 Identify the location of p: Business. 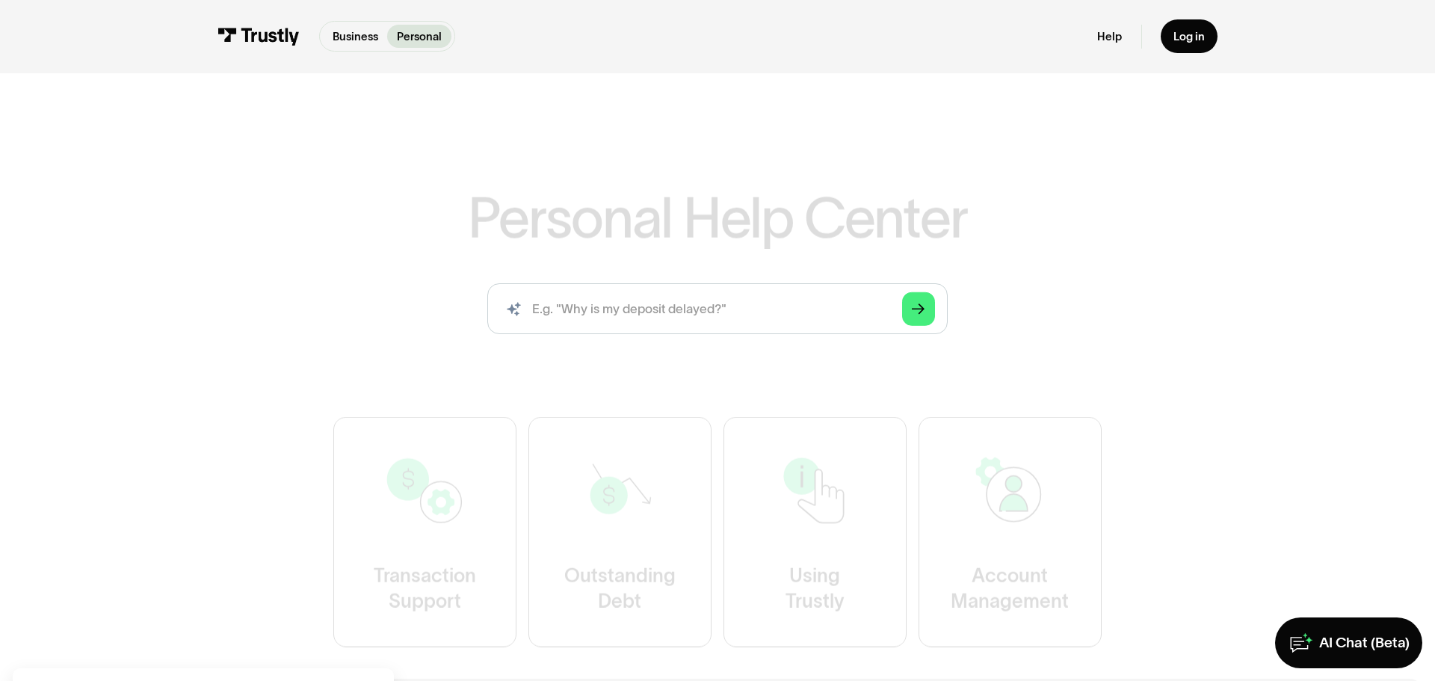
(355, 37).